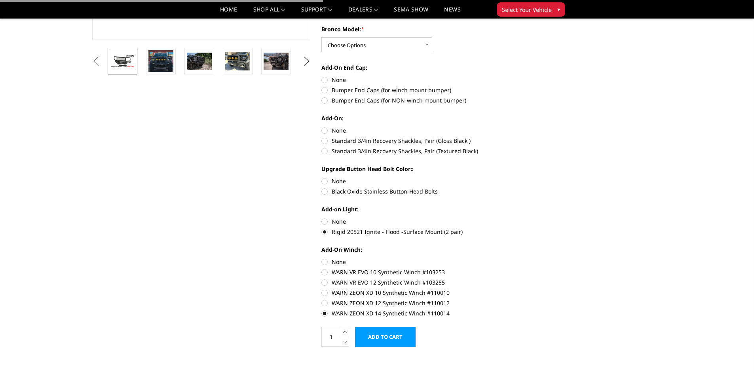  What do you see at coordinates (527, 10) in the screenshot?
I see `span: Select Your Vehicle` at bounding box center [527, 10].